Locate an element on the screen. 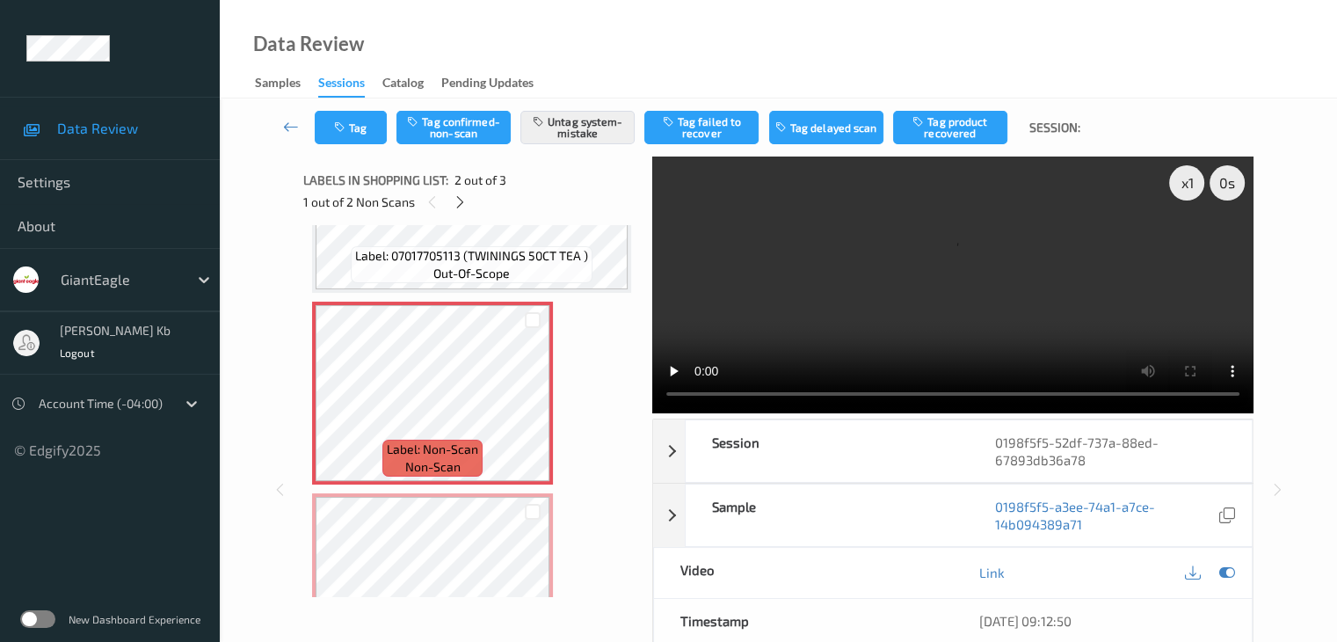  button: Tag delayed scan is located at coordinates (826, 127).